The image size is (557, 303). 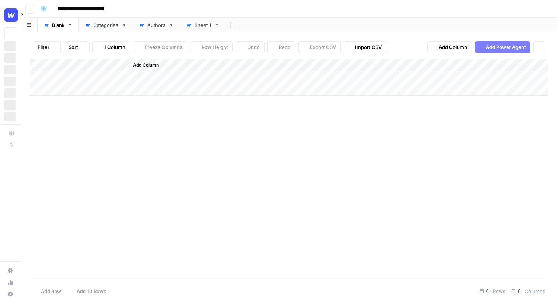 What do you see at coordinates (58, 25) in the screenshot?
I see `a: Blank` at bounding box center [58, 25].